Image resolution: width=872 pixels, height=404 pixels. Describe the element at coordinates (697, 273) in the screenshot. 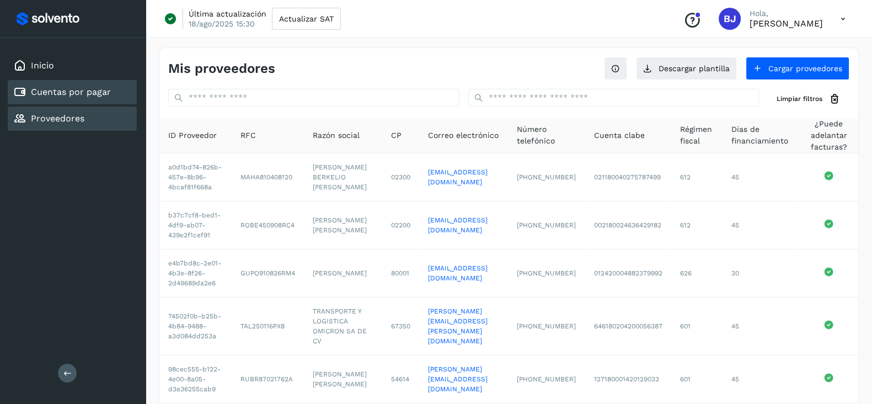

I see `td: 626` at that location.